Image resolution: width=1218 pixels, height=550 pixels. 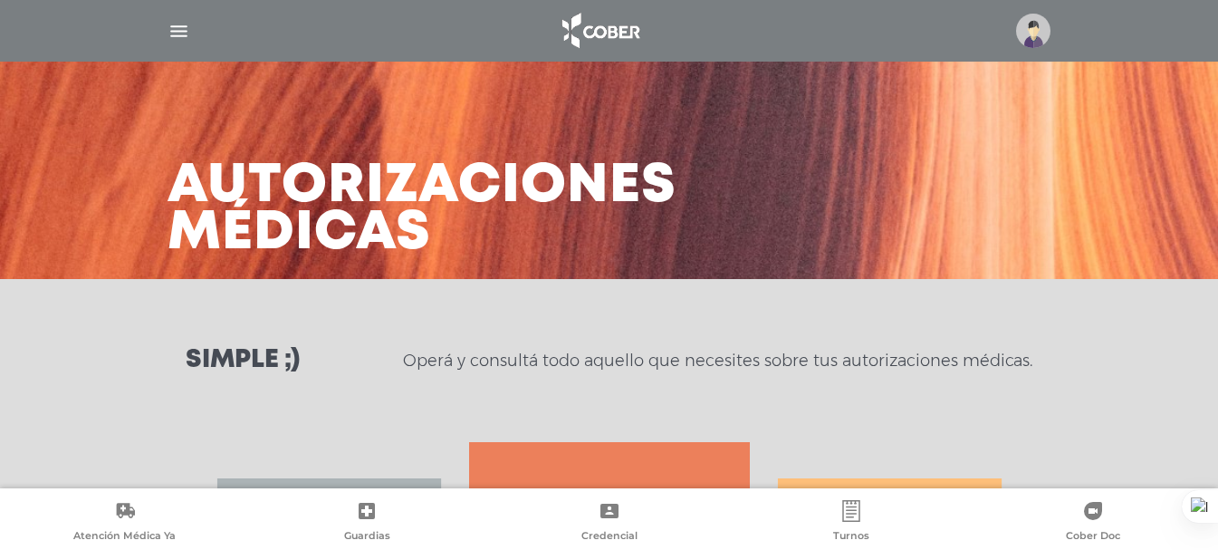 I want to click on span: Guardias, so click(x=367, y=537).